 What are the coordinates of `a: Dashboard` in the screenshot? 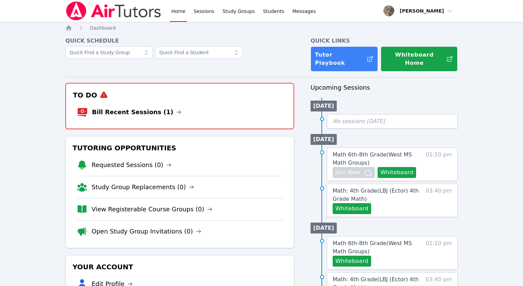 It's located at (103, 28).